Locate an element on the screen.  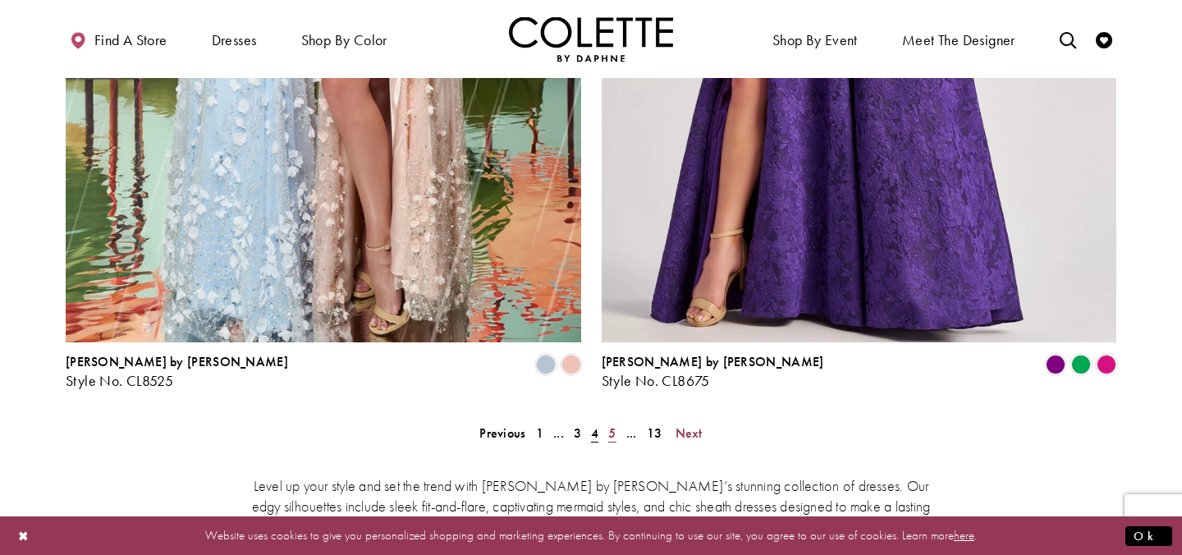
span: 13 is located at coordinates (654, 432).